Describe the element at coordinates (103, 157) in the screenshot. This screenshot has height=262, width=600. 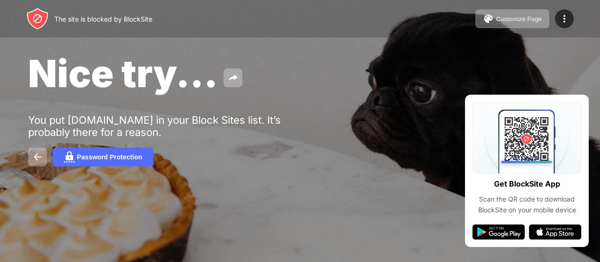
I see `button: Password Protection` at that location.